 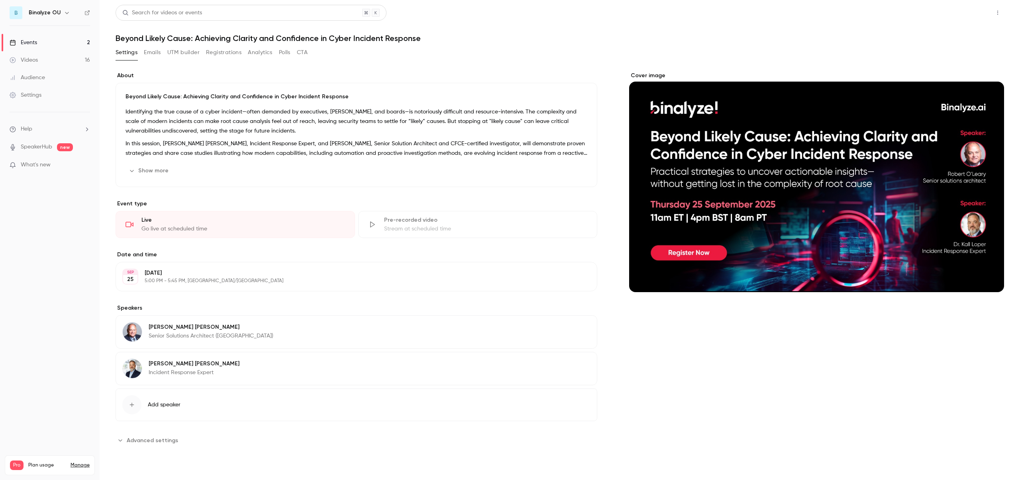 I want to click on h1: Beyond Likely Cause: Achieving Clarity and Confidence in Cyber Incident Response, so click(x=560, y=38).